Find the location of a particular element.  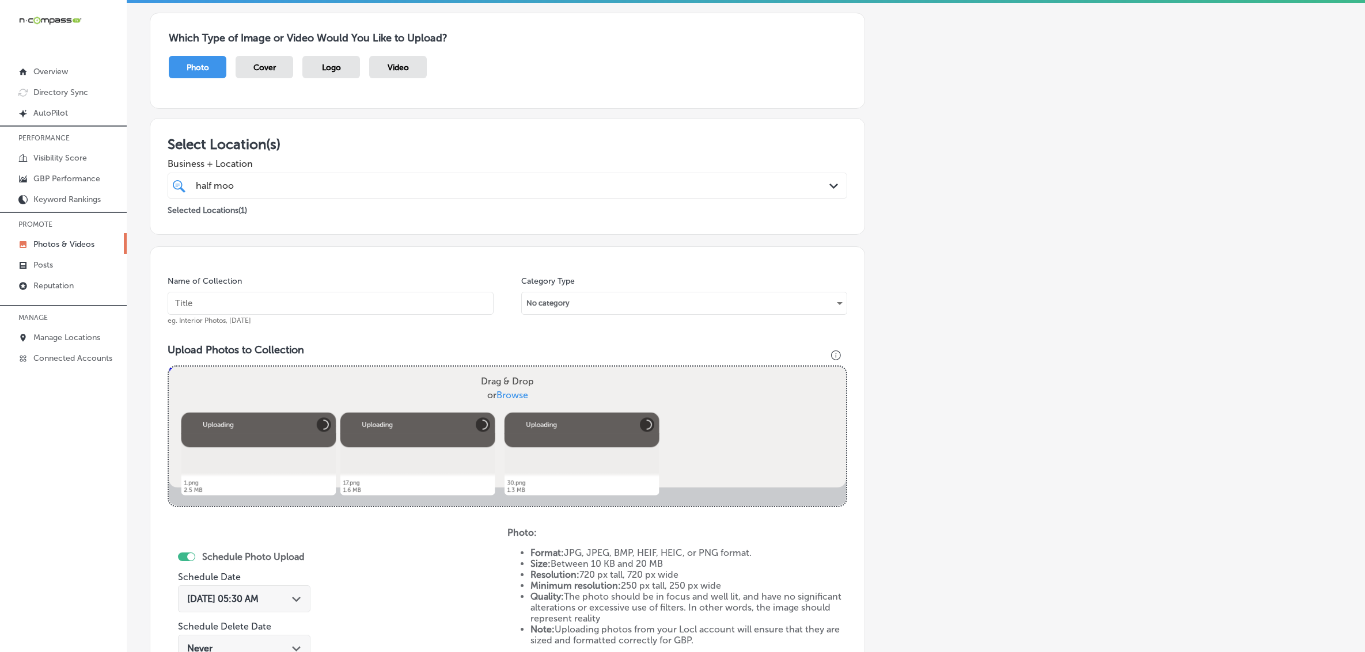

h3: Upload Photos to Collection is located at coordinates (507, 350).